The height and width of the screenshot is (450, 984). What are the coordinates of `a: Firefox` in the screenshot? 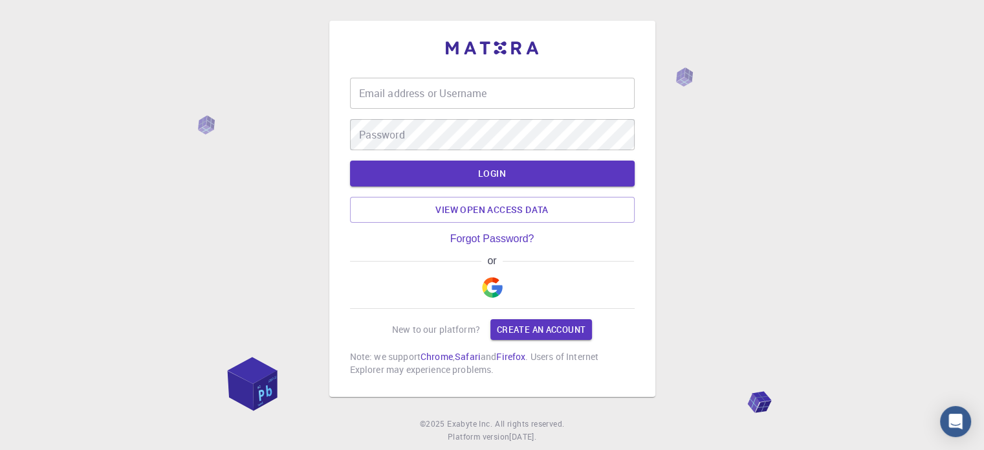 It's located at (511, 356).